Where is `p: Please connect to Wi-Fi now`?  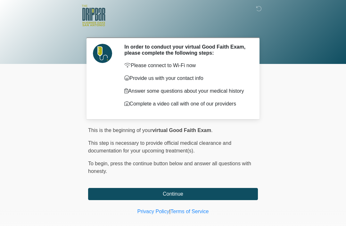 p: Please connect to Wi-Fi now is located at coordinates (186, 66).